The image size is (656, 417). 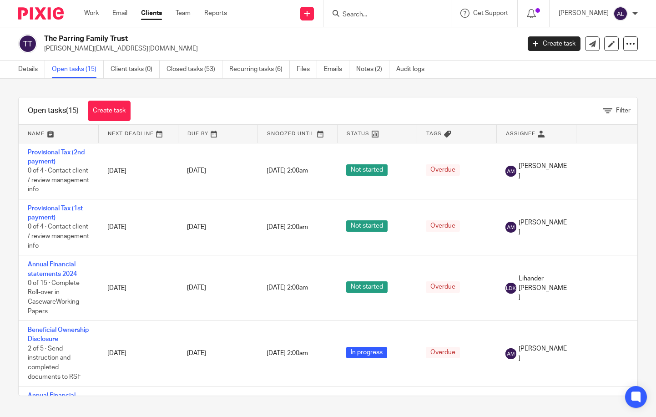 I want to click on span: Tags, so click(x=434, y=133).